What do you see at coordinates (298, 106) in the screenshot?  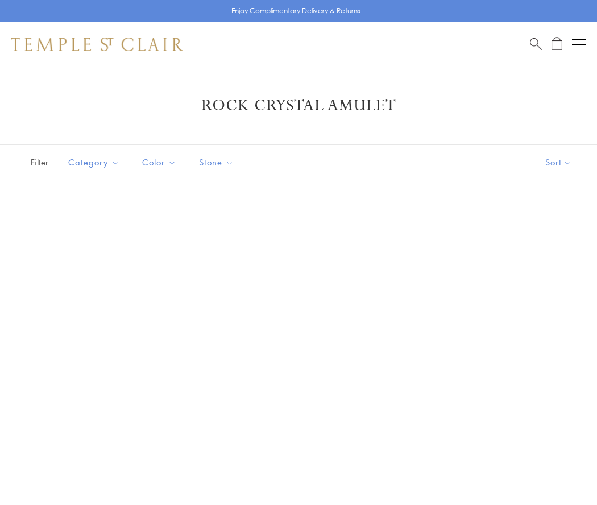 I see `h1: Rock Crystal Amulet` at bounding box center [298, 106].